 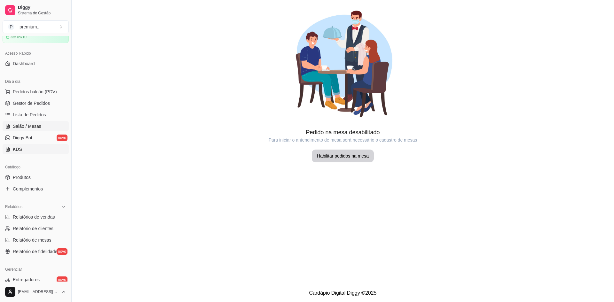 I want to click on span: Diggy Bot, so click(x=22, y=138).